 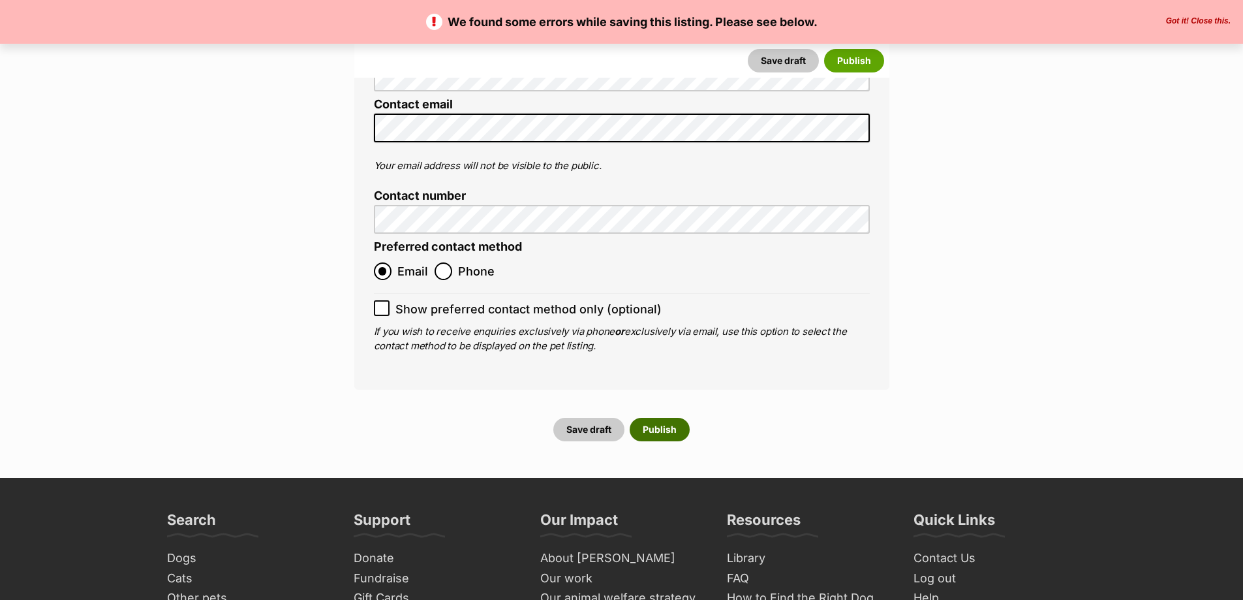 What do you see at coordinates (412, 271) in the screenshot?
I see `span: Email` at bounding box center [412, 271].